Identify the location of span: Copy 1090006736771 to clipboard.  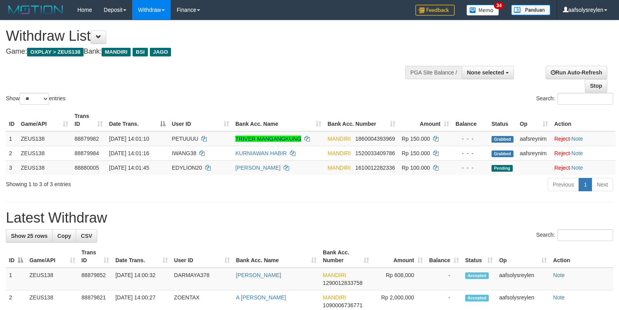
(342, 306).